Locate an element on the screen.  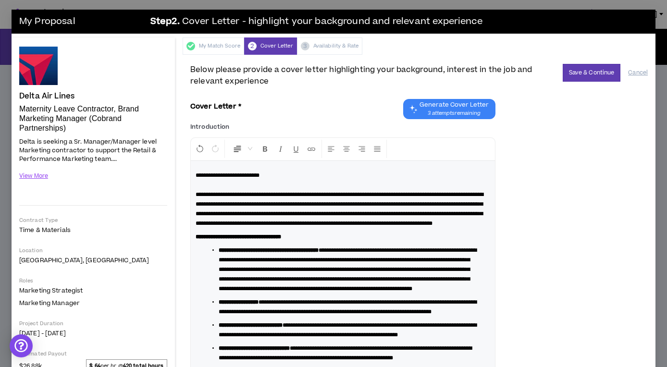
button: Chat GPT Cover Letter is located at coordinates (449, 109).